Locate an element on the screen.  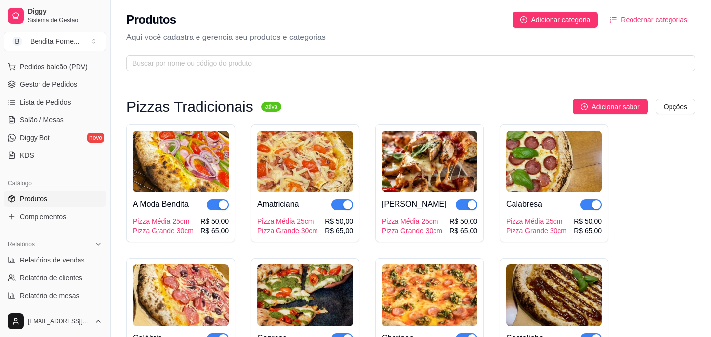
button: Opções is located at coordinates (675, 107).